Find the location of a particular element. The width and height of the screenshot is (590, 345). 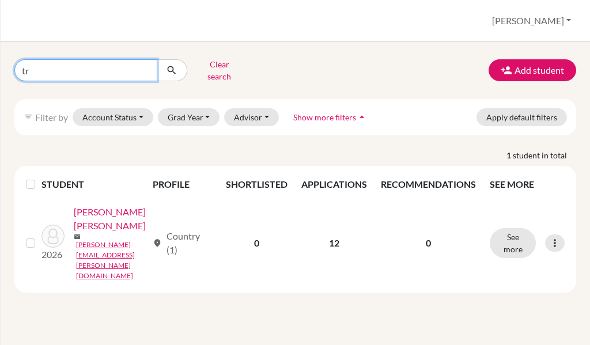

i: arrow_drop_up is located at coordinates (362, 117).